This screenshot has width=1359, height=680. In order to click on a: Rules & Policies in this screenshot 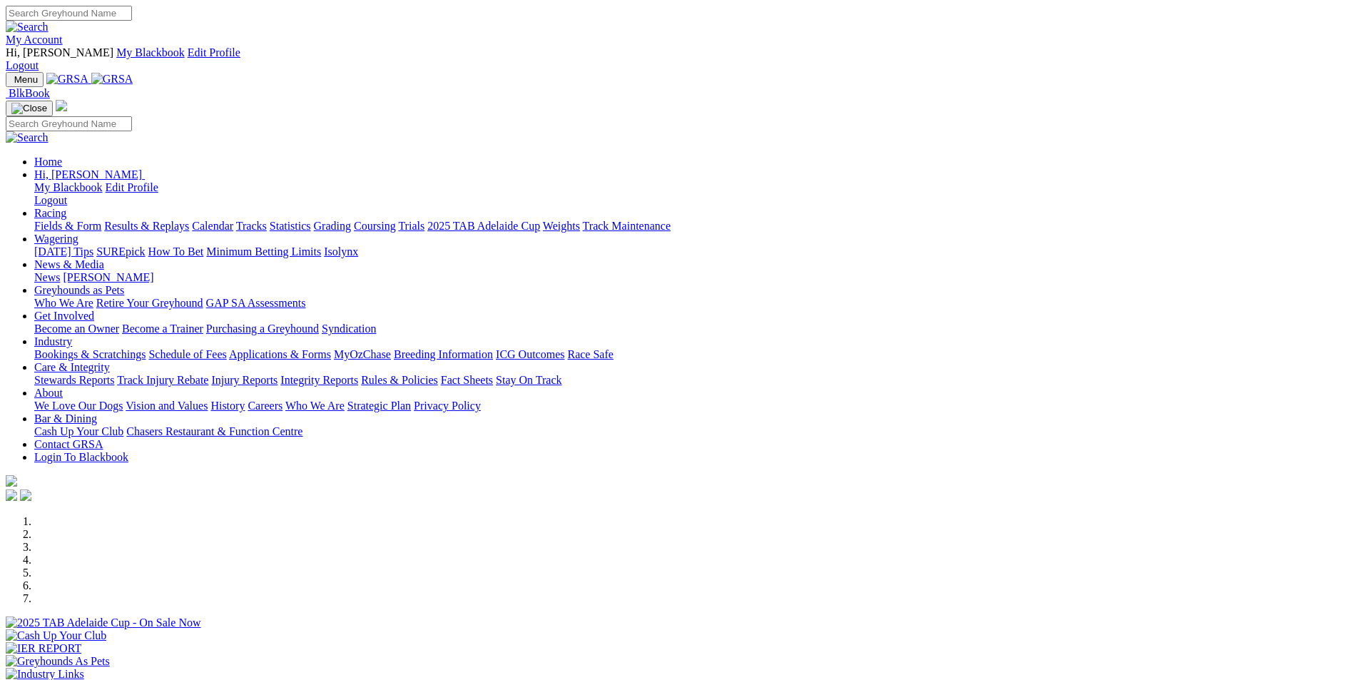, I will do `click(400, 380)`.